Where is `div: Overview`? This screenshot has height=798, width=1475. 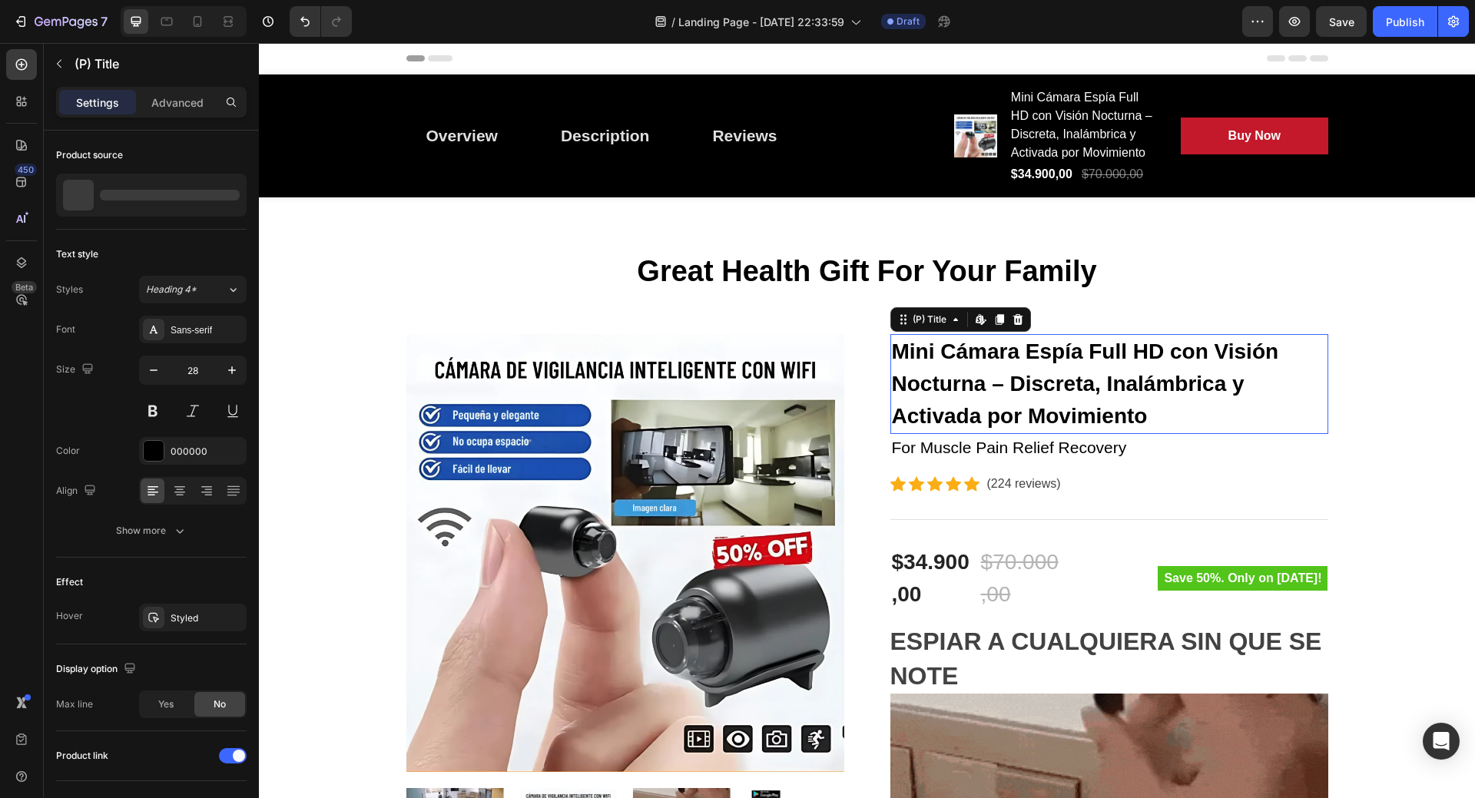
div: Overview is located at coordinates (203, 93).